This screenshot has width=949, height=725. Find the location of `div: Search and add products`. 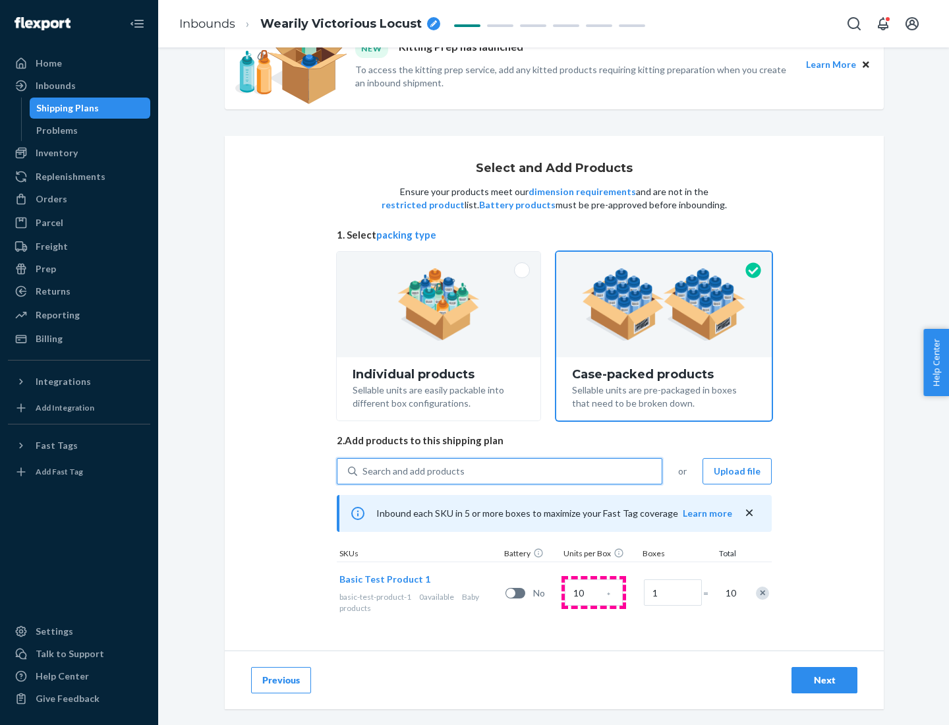

div: Search and add products is located at coordinates (413, 471).